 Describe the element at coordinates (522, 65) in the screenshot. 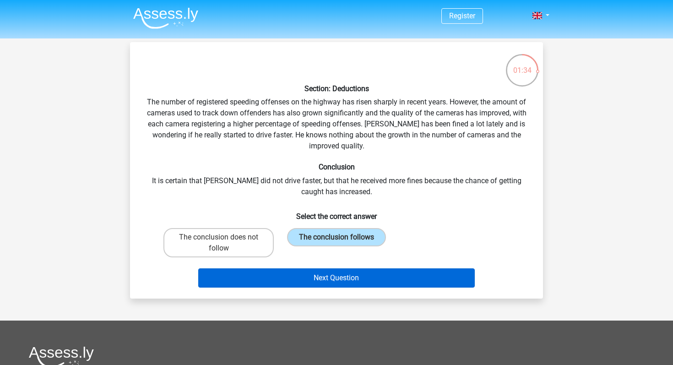

I see `div: 01:34` at that location.